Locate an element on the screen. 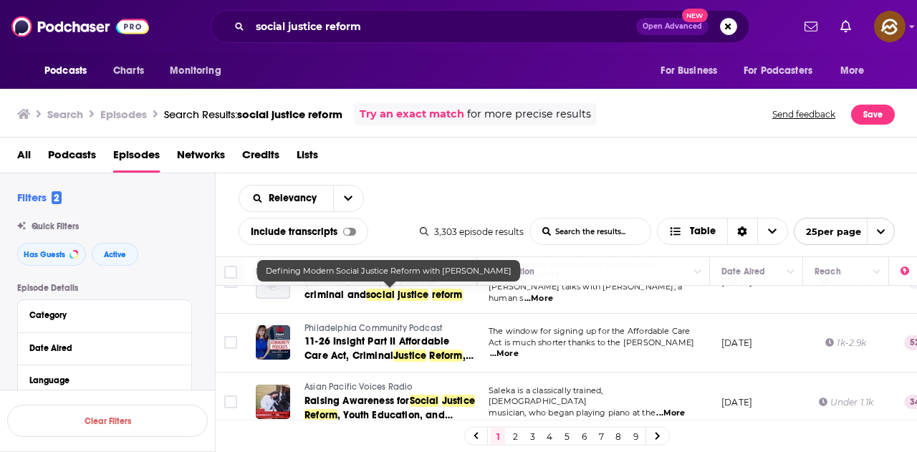  span: Active is located at coordinates (115, 254).